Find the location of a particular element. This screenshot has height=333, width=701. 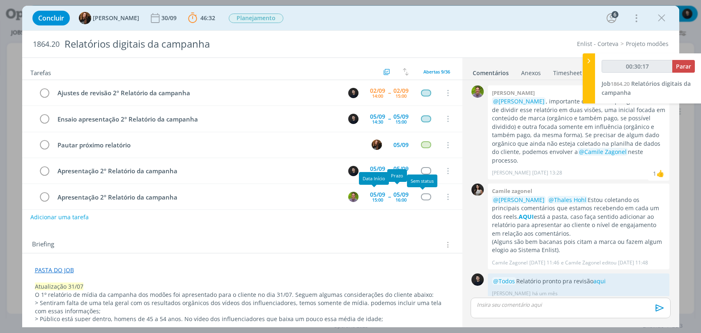

a: aqui is located at coordinates (599, 281).